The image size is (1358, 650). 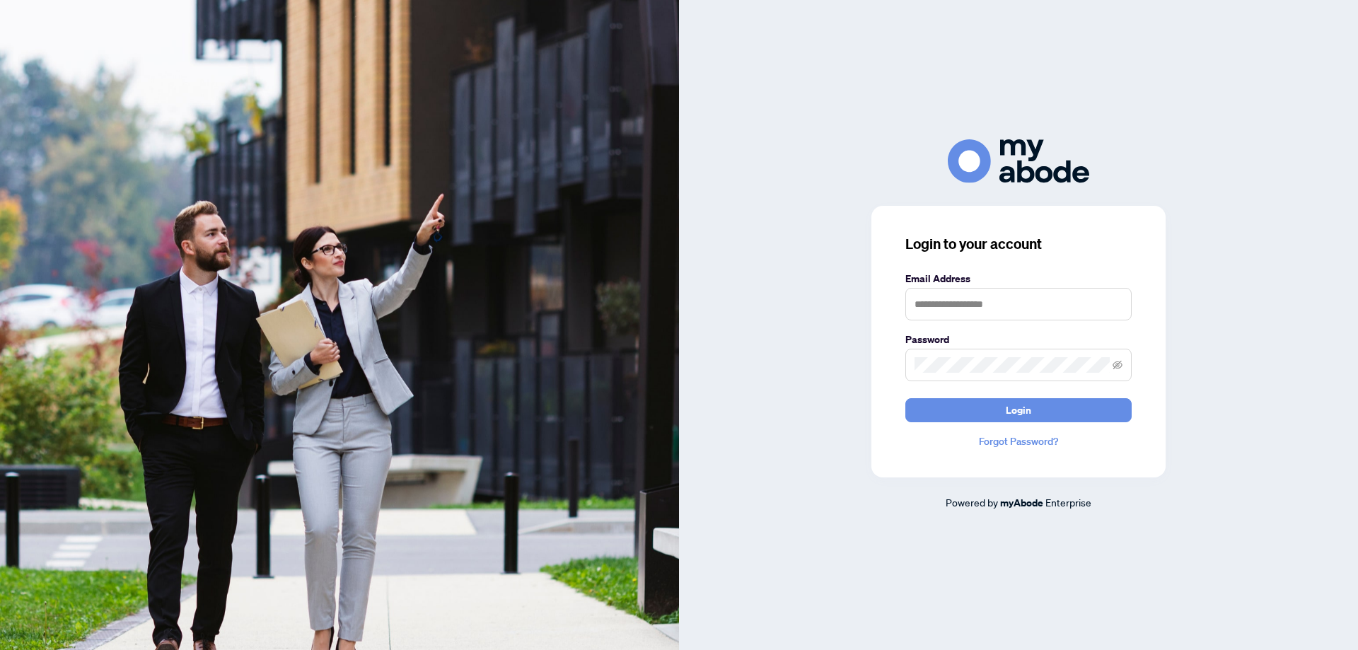 What do you see at coordinates (1018, 161) in the screenshot?
I see `img: ma-logo` at bounding box center [1018, 161].